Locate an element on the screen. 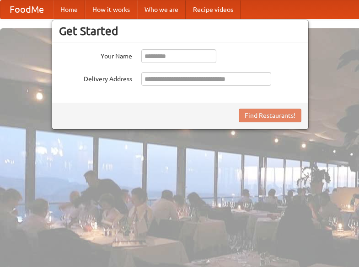 The image size is (359, 267). a: Recipe videos is located at coordinates (213, 10).